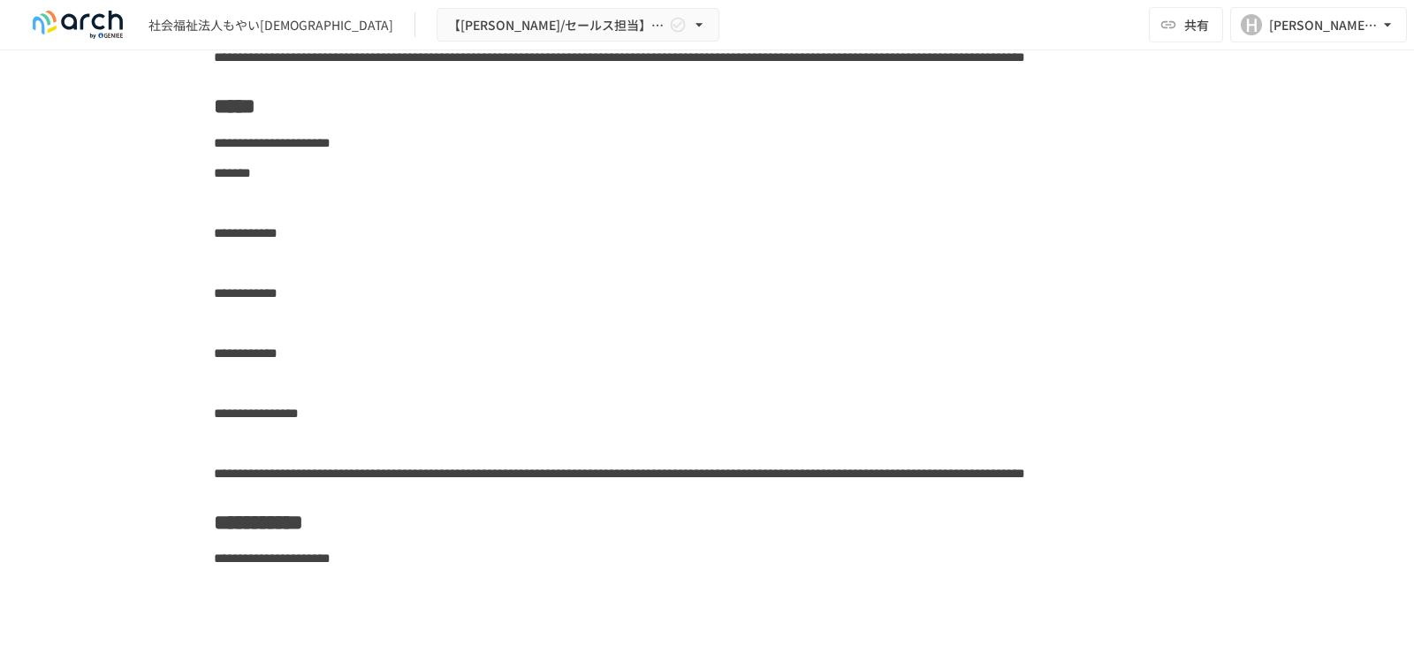 The image size is (1414, 646). What do you see at coordinates (1251, 25) in the screenshot?
I see `div: H` at bounding box center [1251, 25].